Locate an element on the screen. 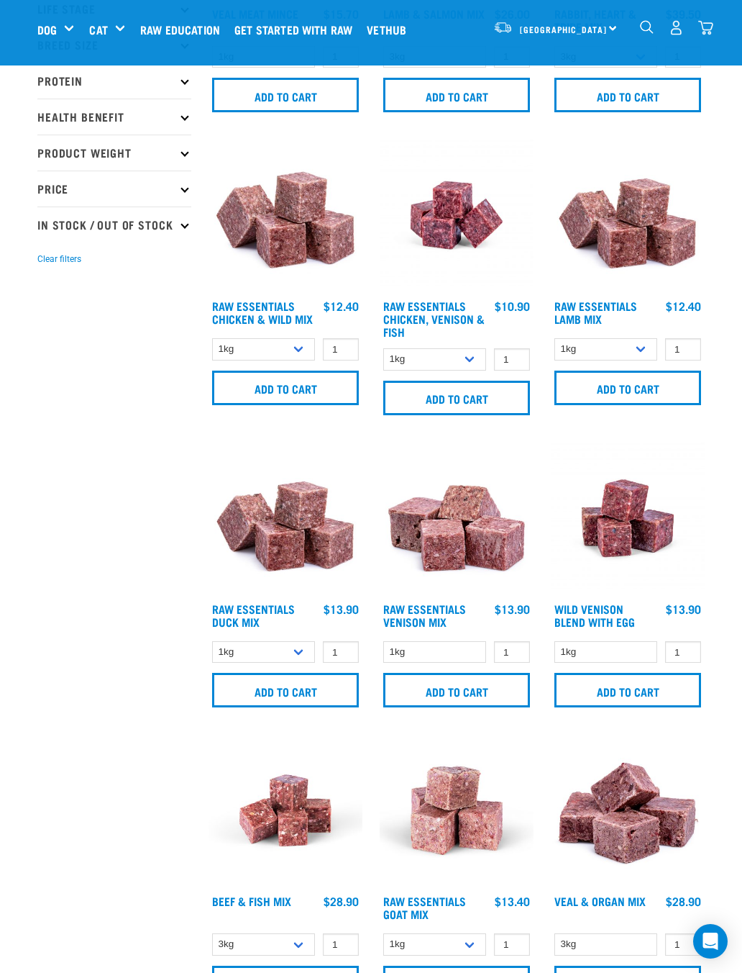 The image size is (742, 973). img: Venison Egg 1616 is located at coordinates (628, 518).